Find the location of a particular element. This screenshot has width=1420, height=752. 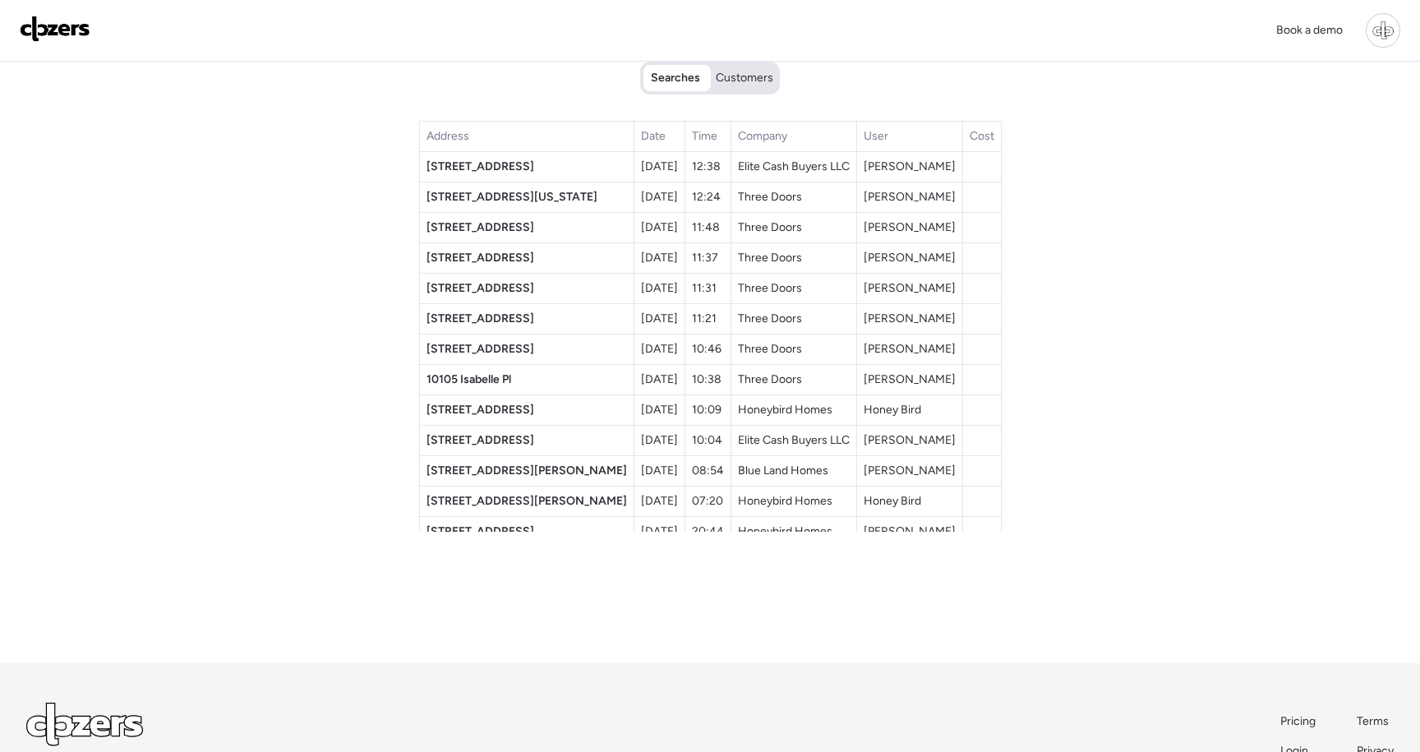

span: 08:54 is located at coordinates (707, 470).